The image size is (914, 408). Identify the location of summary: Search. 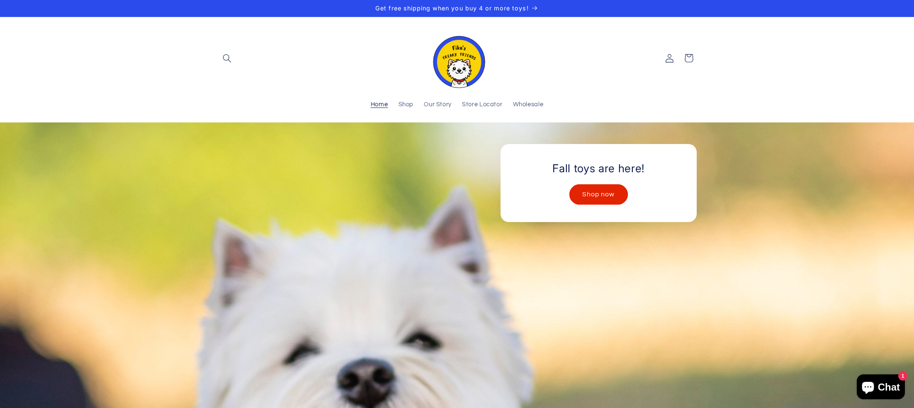
(227, 58).